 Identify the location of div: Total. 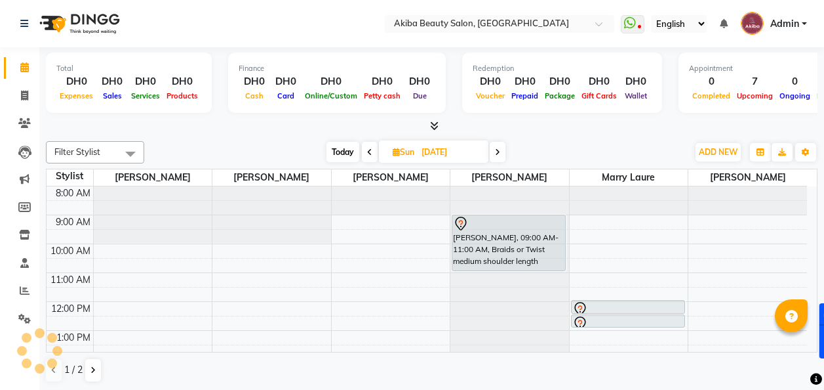
(129, 68).